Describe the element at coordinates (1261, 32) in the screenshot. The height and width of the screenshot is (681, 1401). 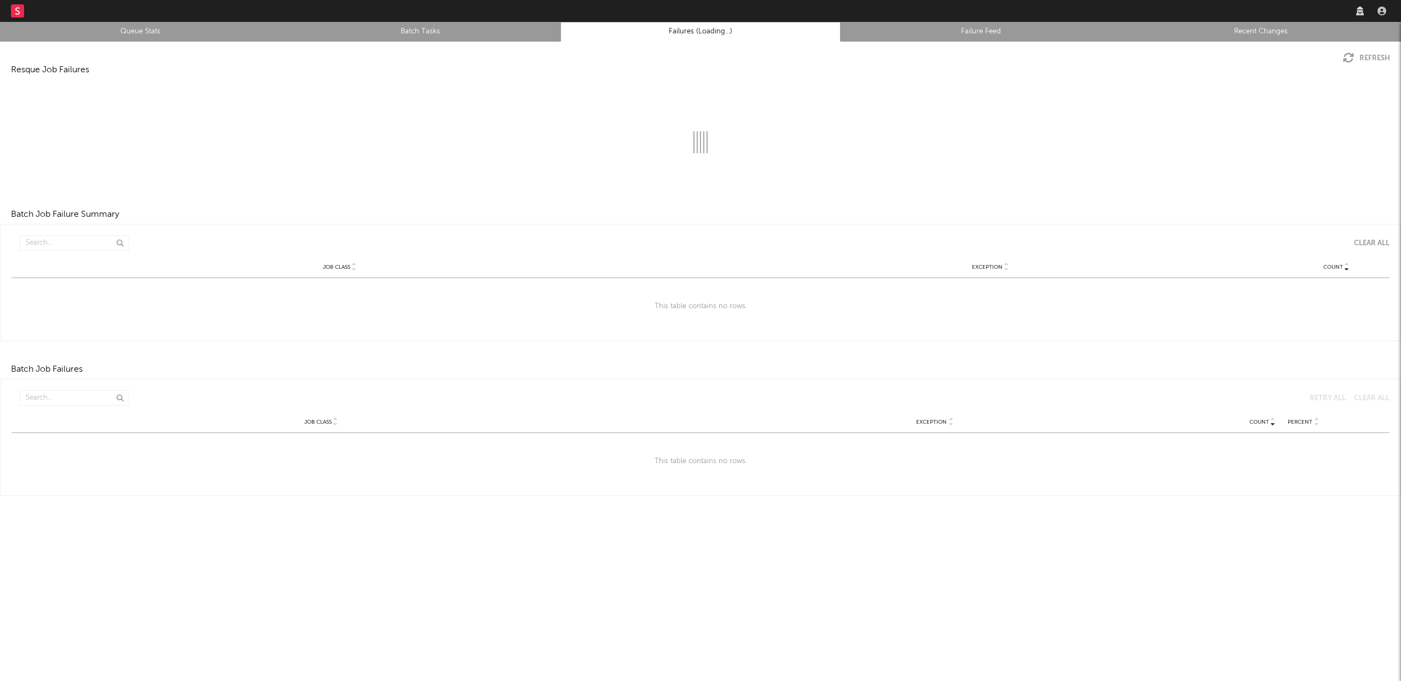
I see `a: Recent Changes` at that location.